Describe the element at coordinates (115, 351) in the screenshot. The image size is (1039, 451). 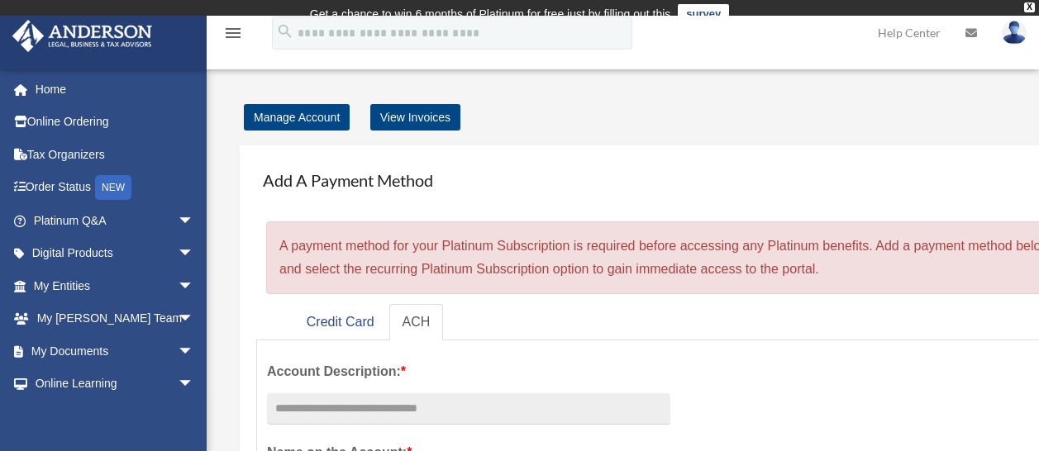
I see `a: My Documentsarrow_drop_down` at that location.